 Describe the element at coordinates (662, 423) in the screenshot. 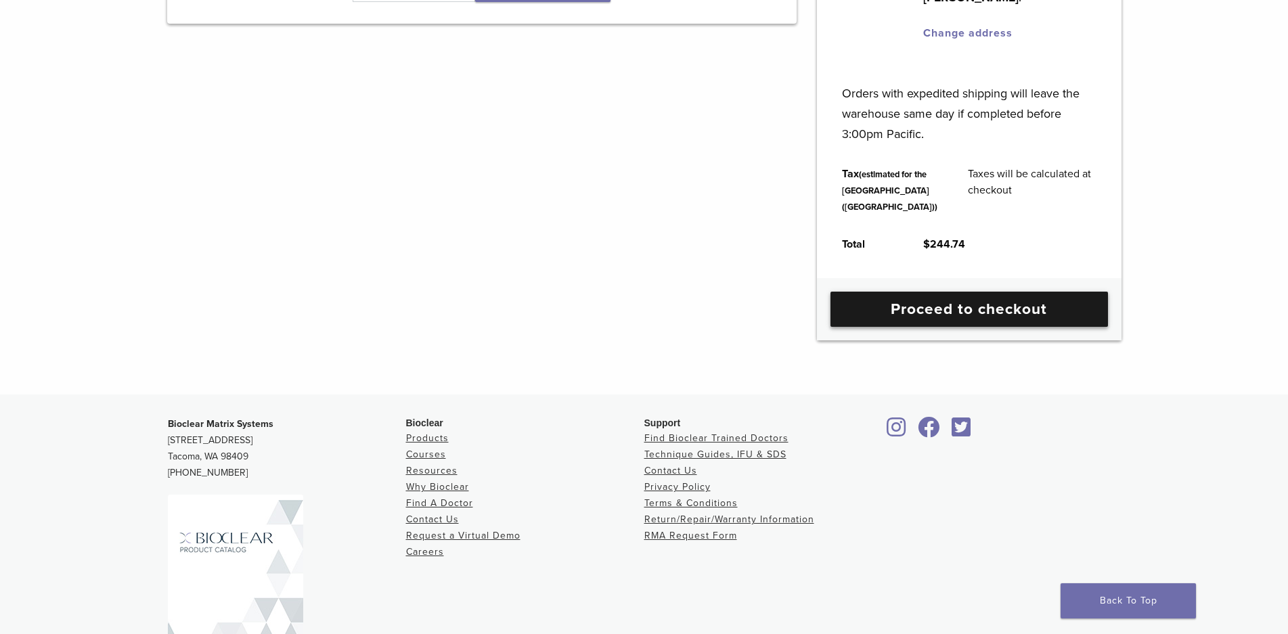

I see `span: Support` at that location.